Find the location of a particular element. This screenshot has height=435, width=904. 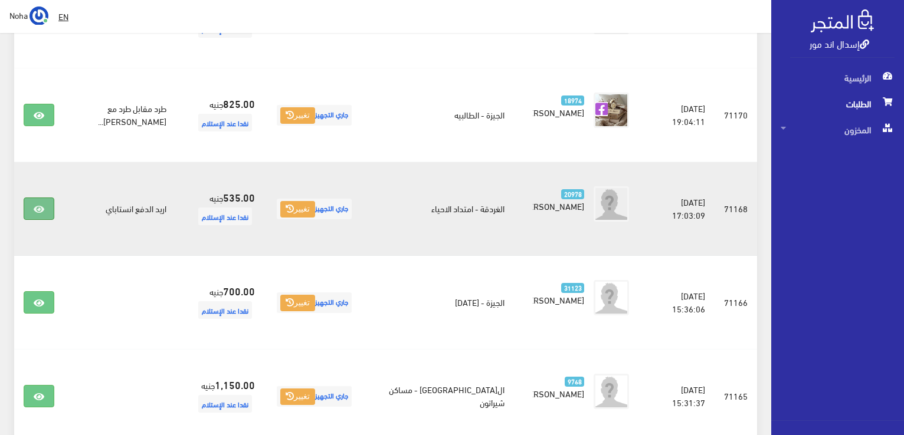

a: إسدال اند مور is located at coordinates (839, 43).